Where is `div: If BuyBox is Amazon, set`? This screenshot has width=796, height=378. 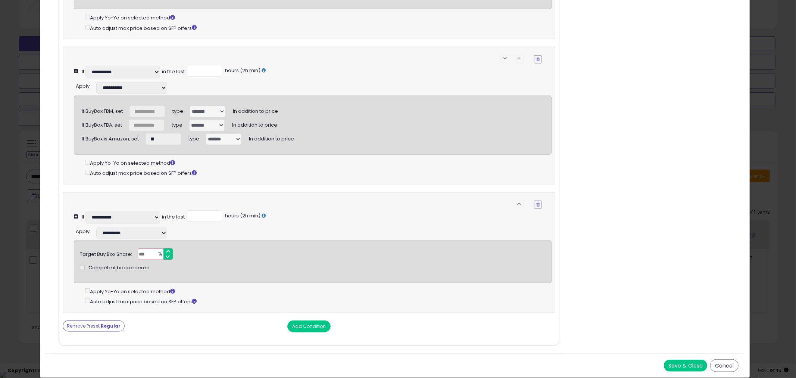
div: If BuyBox is Amazon, set is located at coordinates (110, 138).